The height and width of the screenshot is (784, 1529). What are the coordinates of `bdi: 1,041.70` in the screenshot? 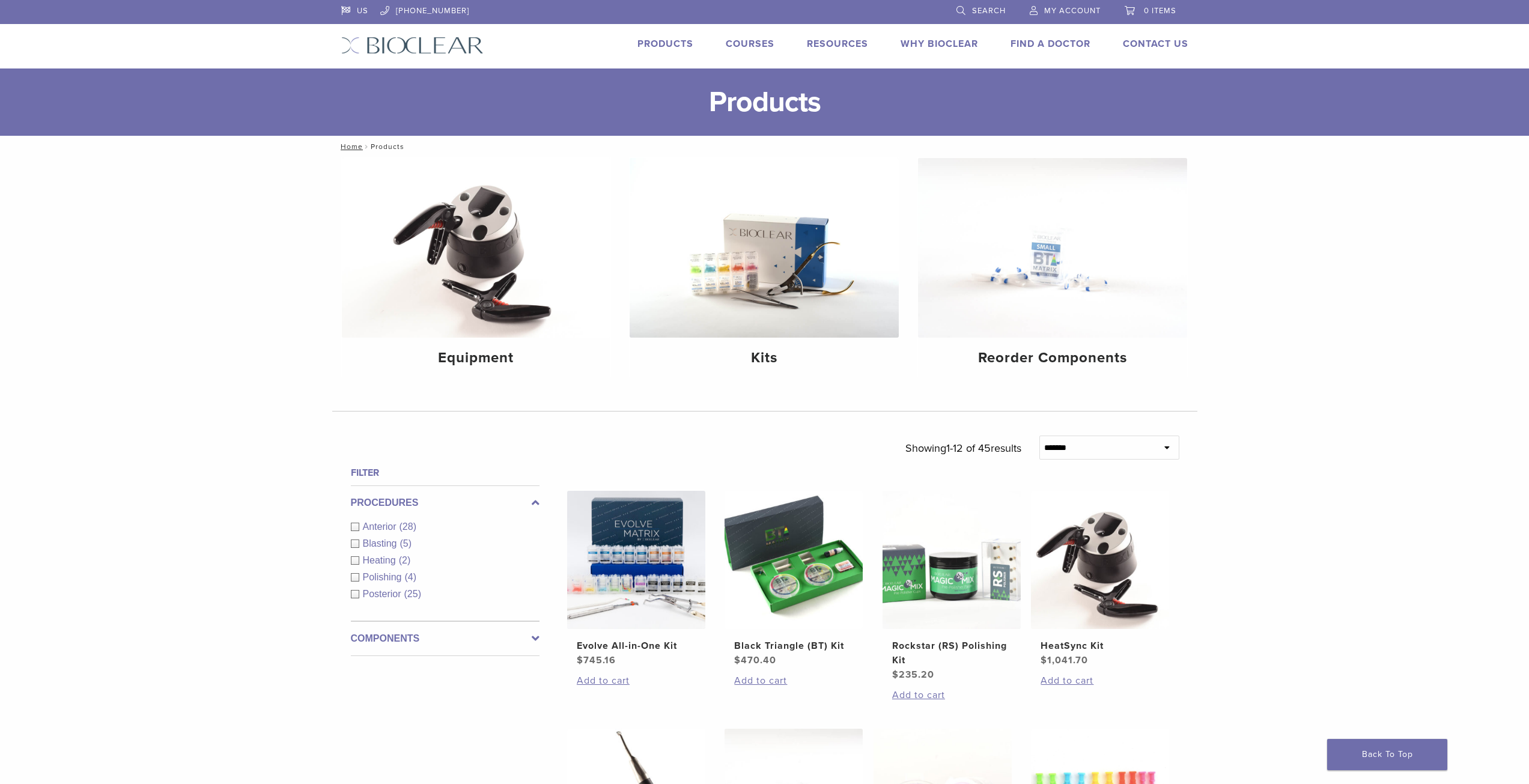 It's located at (1064, 660).